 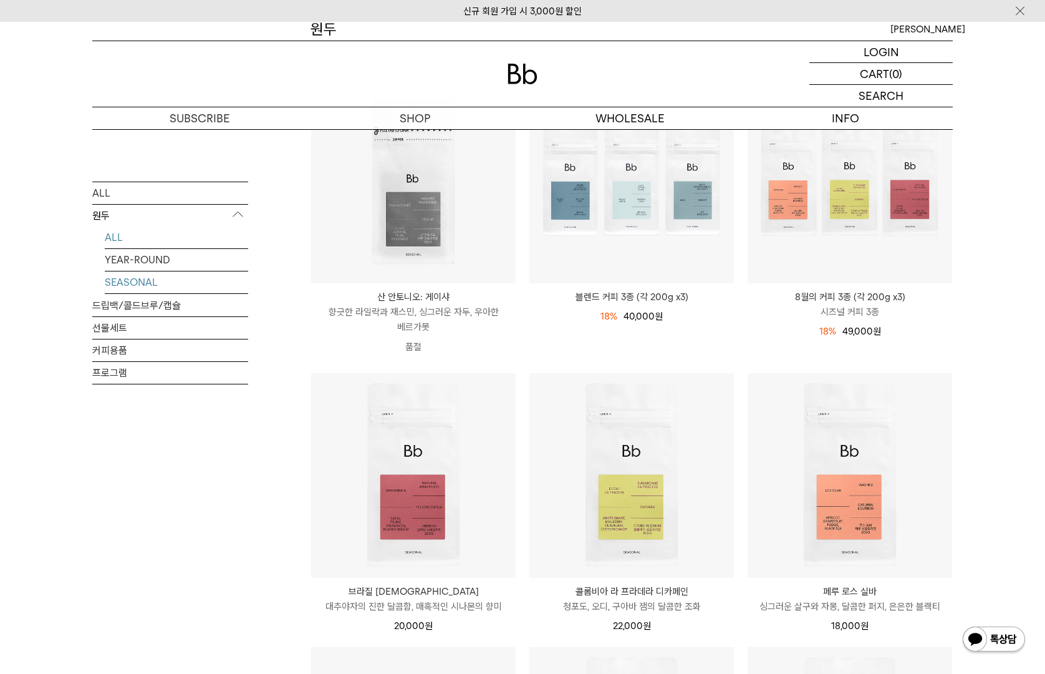 I want to click on p: 향긋한 라일락과 재스민, 싱그러운 자두, 우아한 베르가못, so click(x=414, y=319).